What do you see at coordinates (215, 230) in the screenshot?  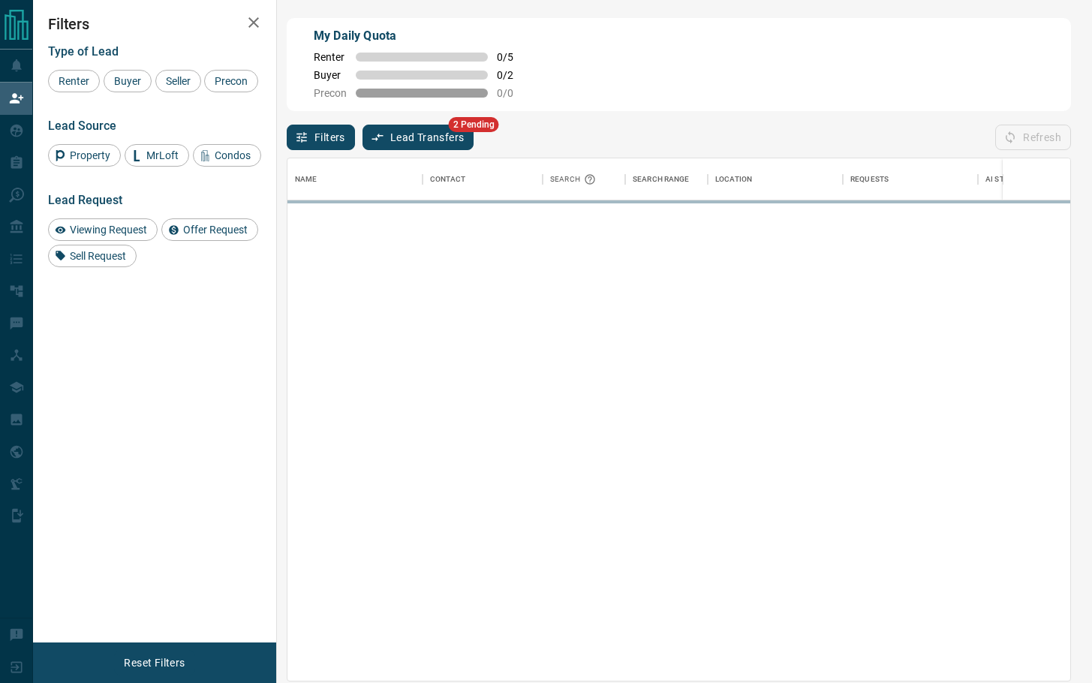 I see `span: Offer Request` at bounding box center [215, 230].